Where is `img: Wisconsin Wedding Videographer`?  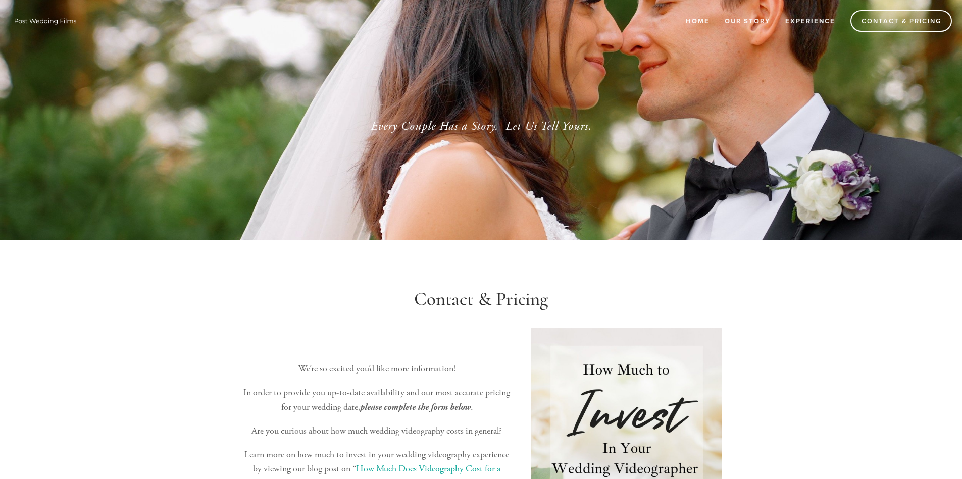
img: Wisconsin Wedding Videographer is located at coordinates (45, 21).